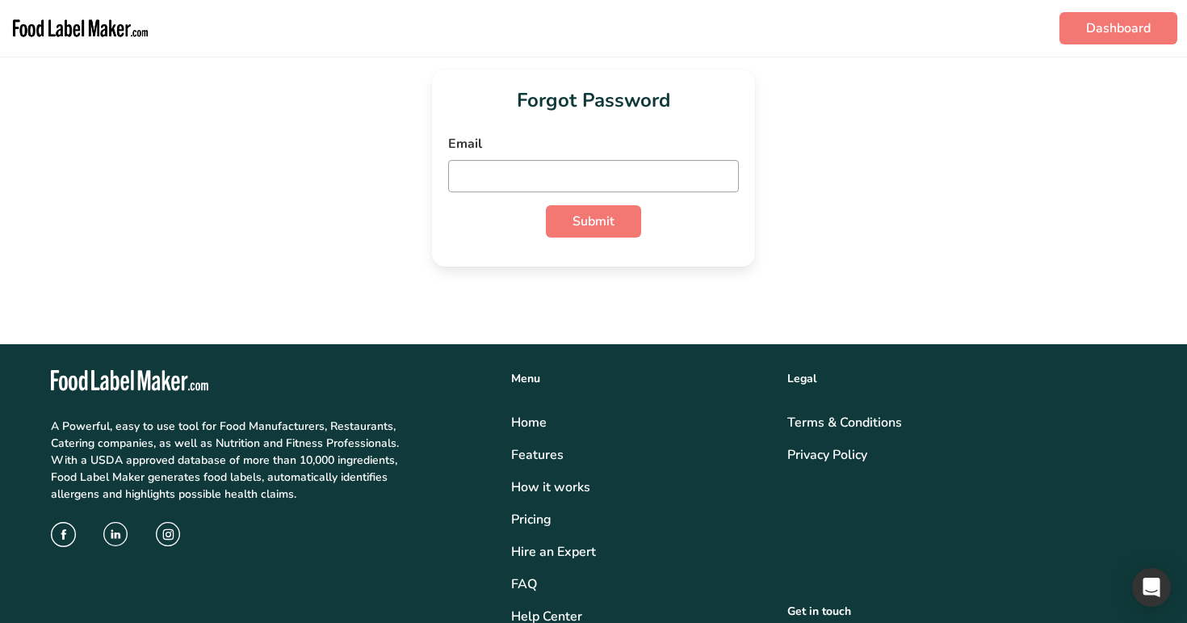 This screenshot has width=1187, height=623. I want to click on a: Hire an Expert, so click(640, 552).